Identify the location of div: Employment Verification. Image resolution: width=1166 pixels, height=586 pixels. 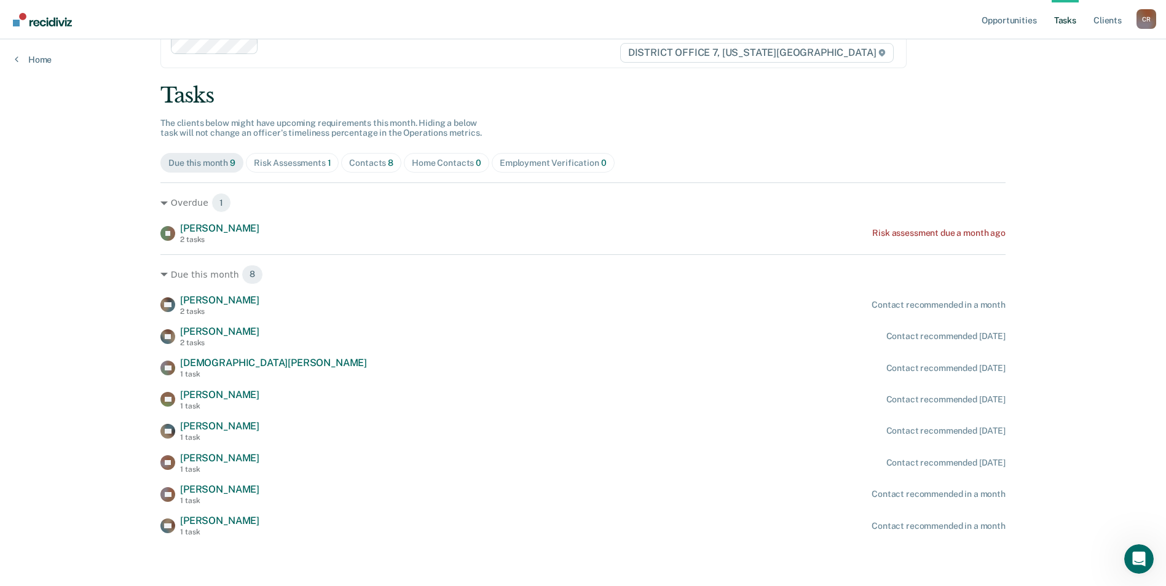
(553, 163).